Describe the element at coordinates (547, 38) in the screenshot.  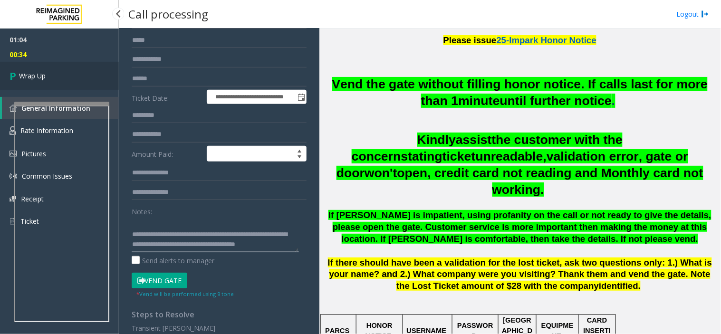
I see `a: 25-Impark Honor Notice` at that location.